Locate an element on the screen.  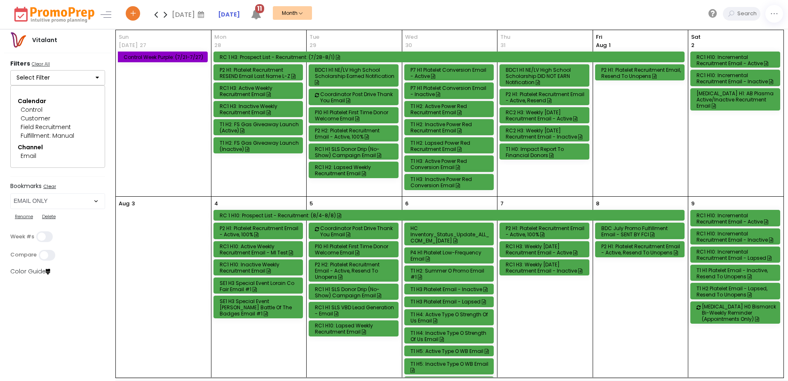
span: Tue is located at coordinates (354, 37).